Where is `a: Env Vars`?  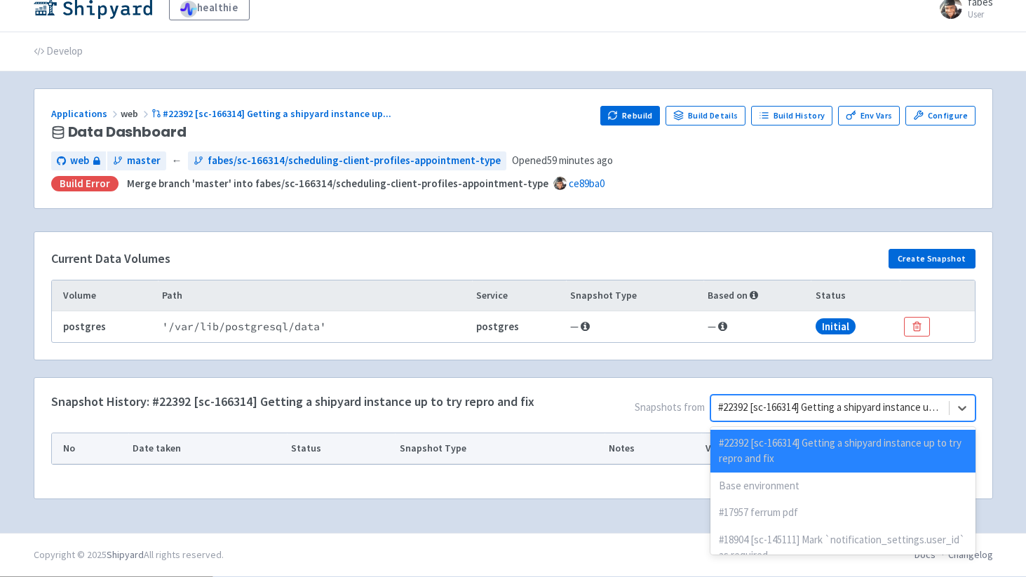 a: Env Vars is located at coordinates (869, 116).